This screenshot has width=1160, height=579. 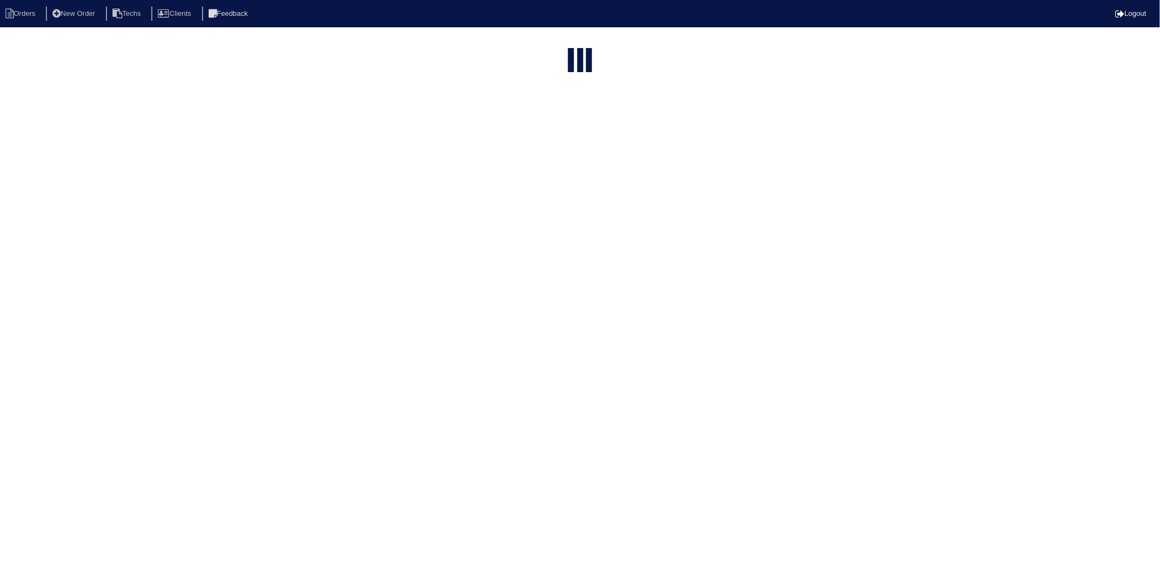 What do you see at coordinates (175, 13) in the screenshot?
I see `a: Clients` at bounding box center [175, 13].